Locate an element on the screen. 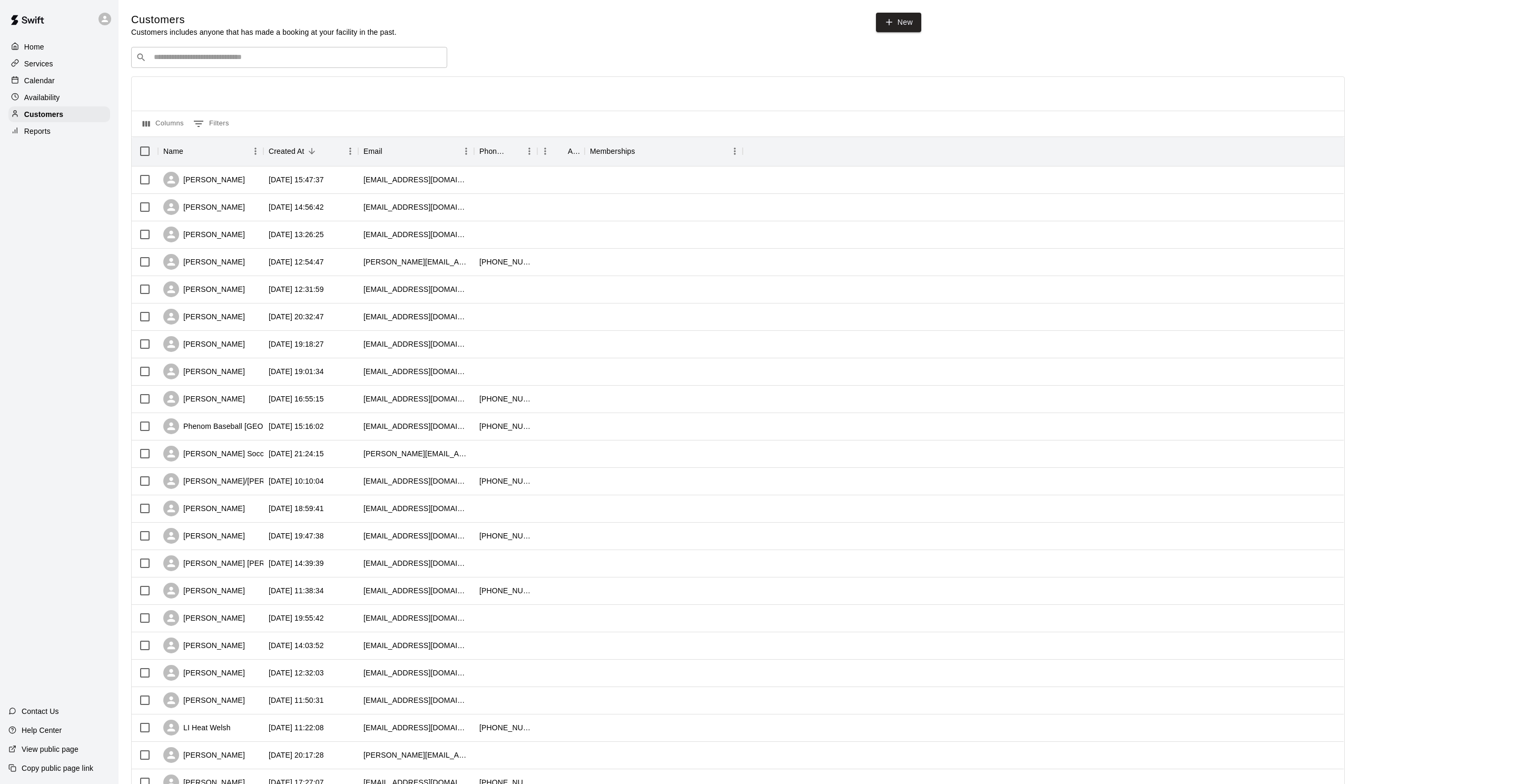 This screenshot has width=1517, height=784. div: Calendar is located at coordinates (59, 81).